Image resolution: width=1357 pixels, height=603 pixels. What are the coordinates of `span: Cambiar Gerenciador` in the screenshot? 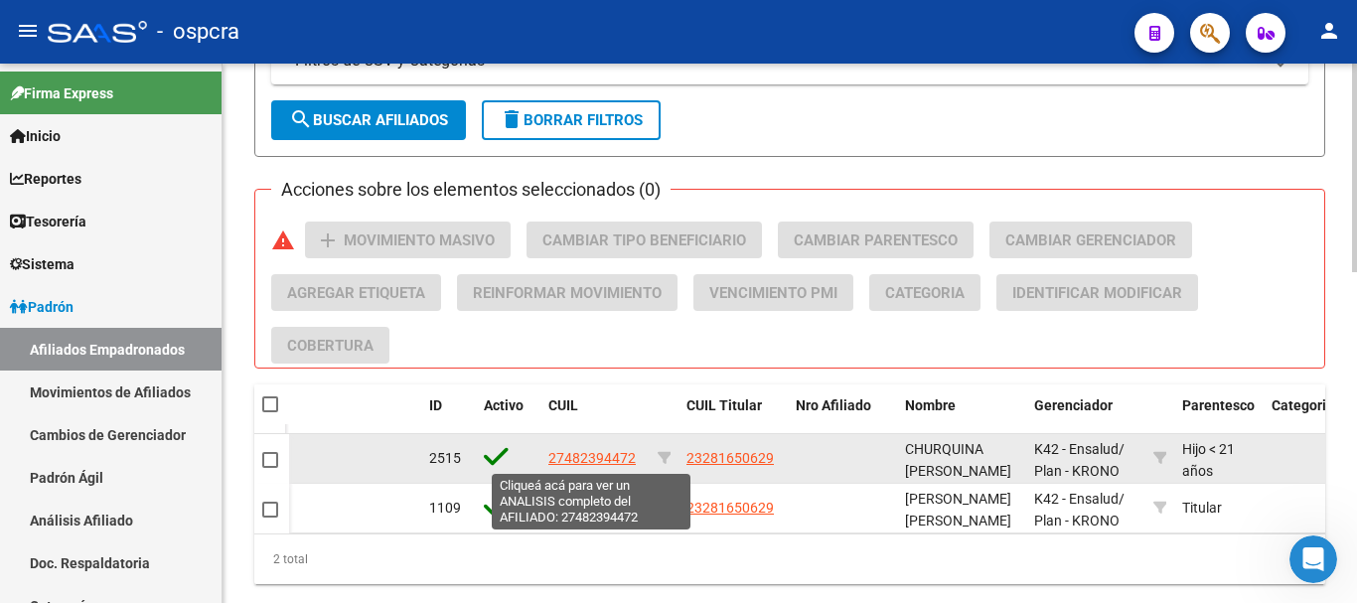 It's located at (1091, 240).